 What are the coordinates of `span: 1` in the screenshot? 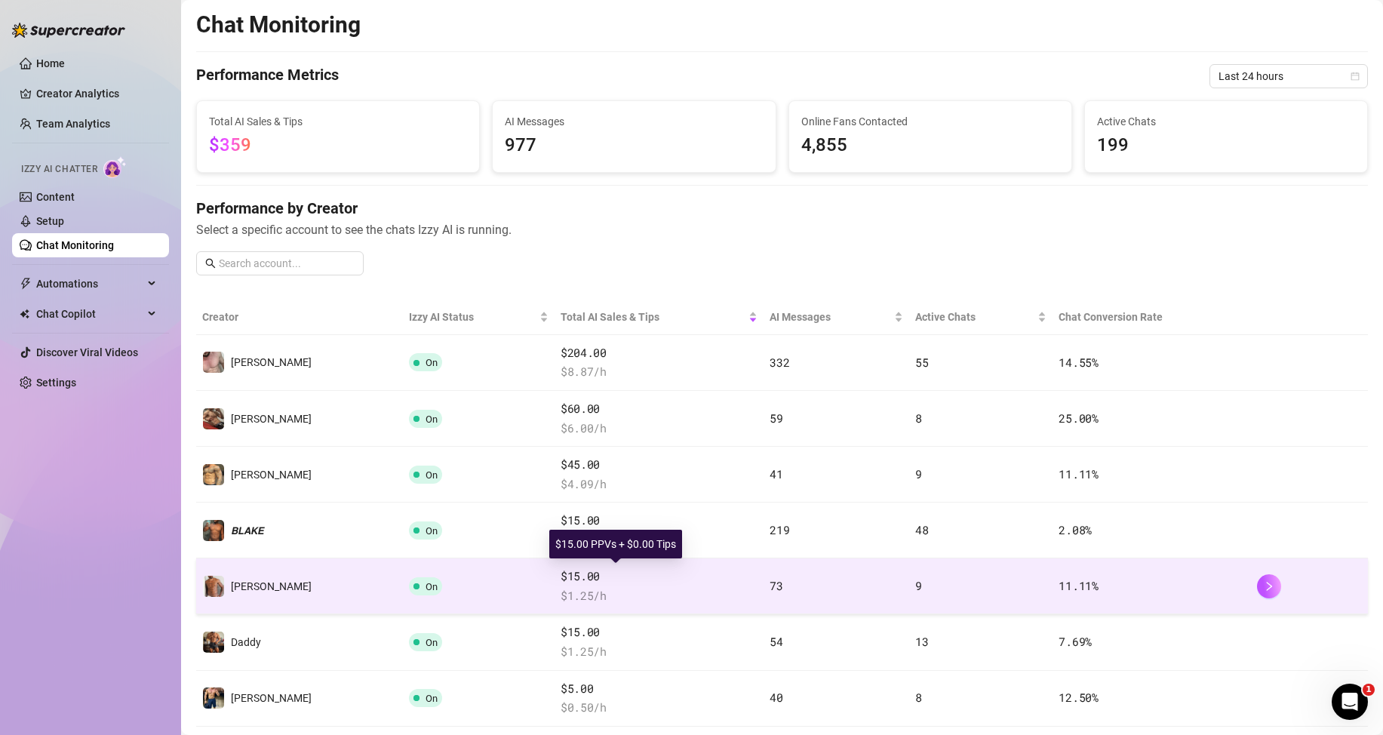 It's located at (1368, 689).